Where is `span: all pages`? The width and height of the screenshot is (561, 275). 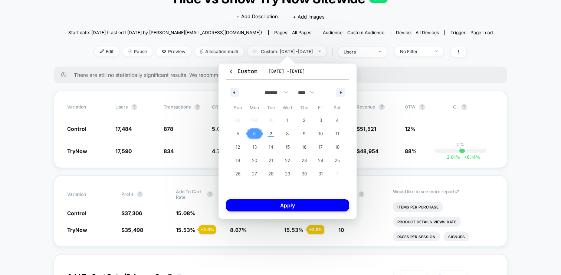
span: all pages is located at coordinates (302, 32).